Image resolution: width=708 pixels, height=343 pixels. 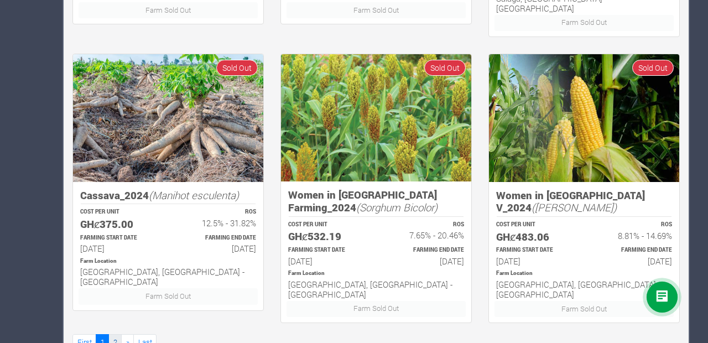 What do you see at coordinates (535, 237) in the screenshot?
I see `h5: GHȼ483.06` at bounding box center [535, 237].